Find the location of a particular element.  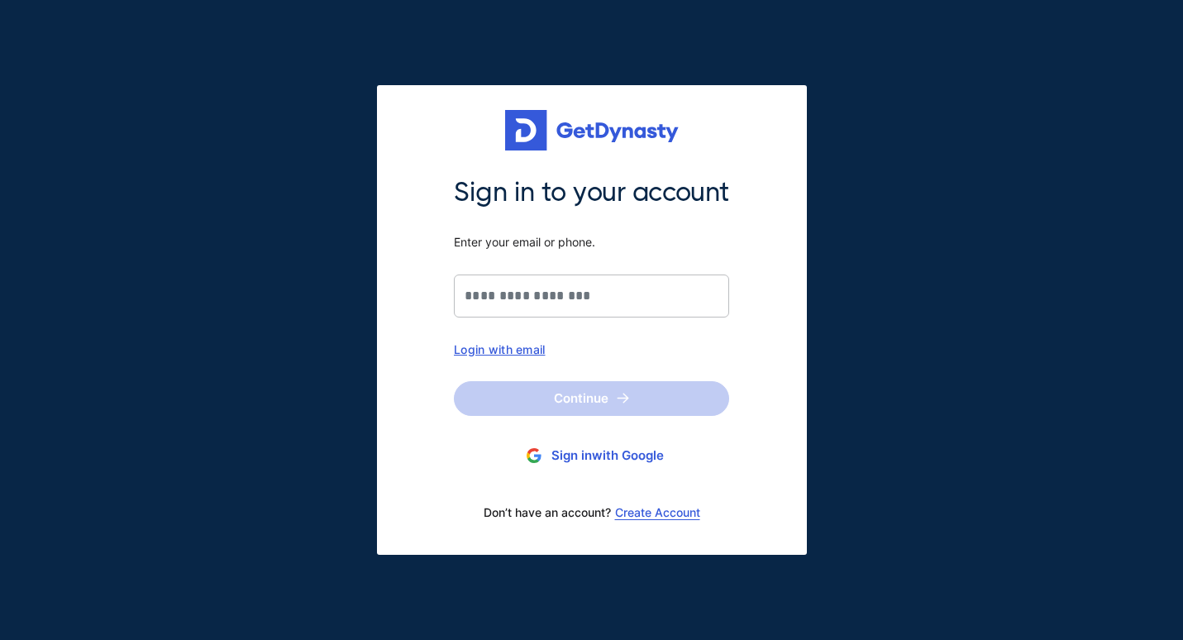

img: Get started for free with Dynasty Trust Company is located at coordinates (592, 131).